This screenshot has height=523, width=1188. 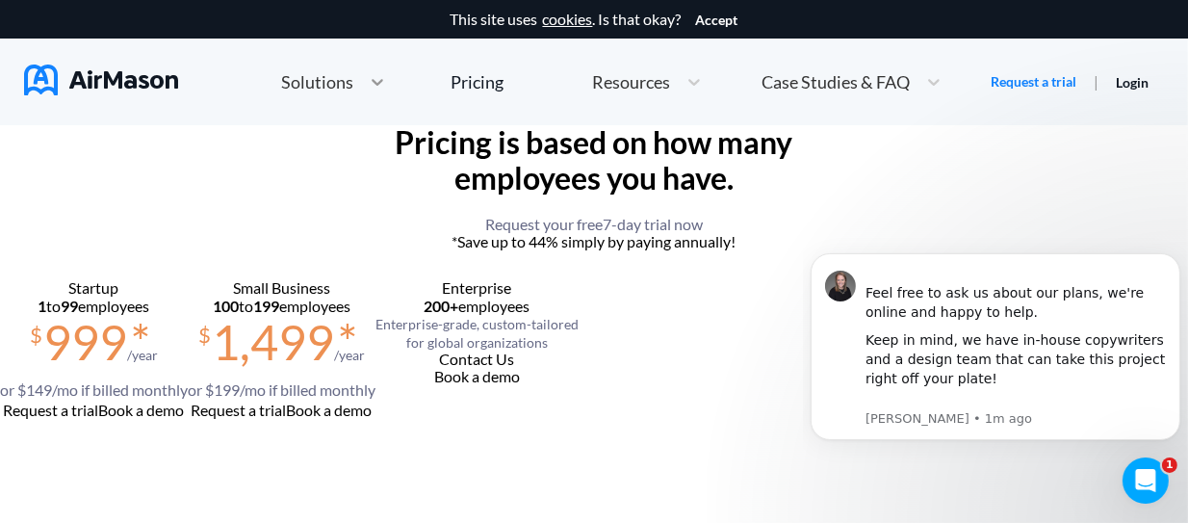 What do you see at coordinates (70, 305) in the screenshot?
I see `b: 99` at bounding box center [70, 305].